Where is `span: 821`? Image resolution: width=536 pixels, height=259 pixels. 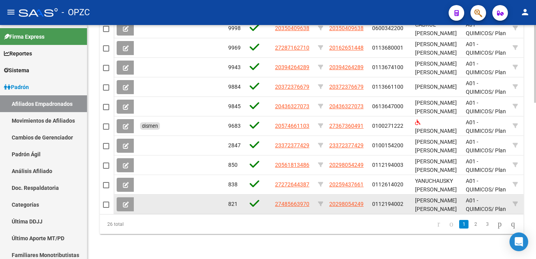
span: 821 is located at coordinates (233, 204).